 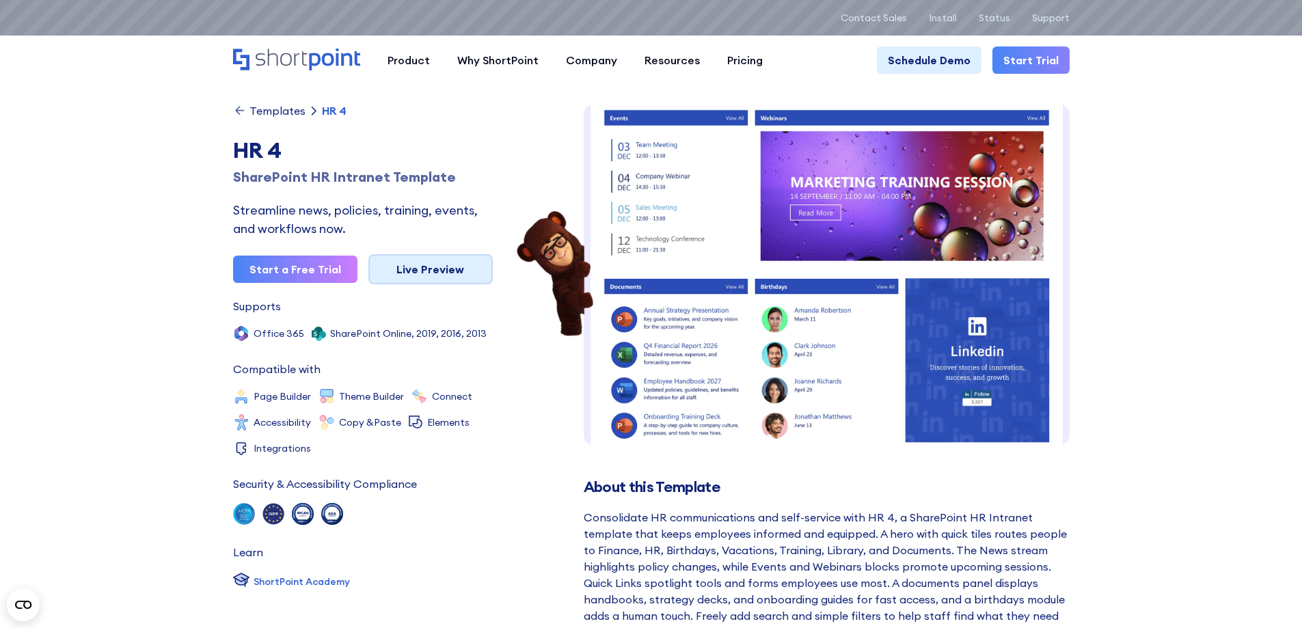 I want to click on img: soc 2, so click(x=244, y=514).